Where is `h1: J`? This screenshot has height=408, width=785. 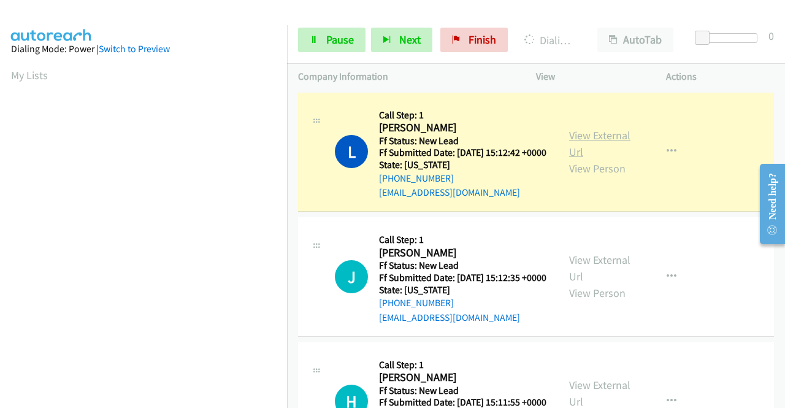
h1: J is located at coordinates (351, 277).